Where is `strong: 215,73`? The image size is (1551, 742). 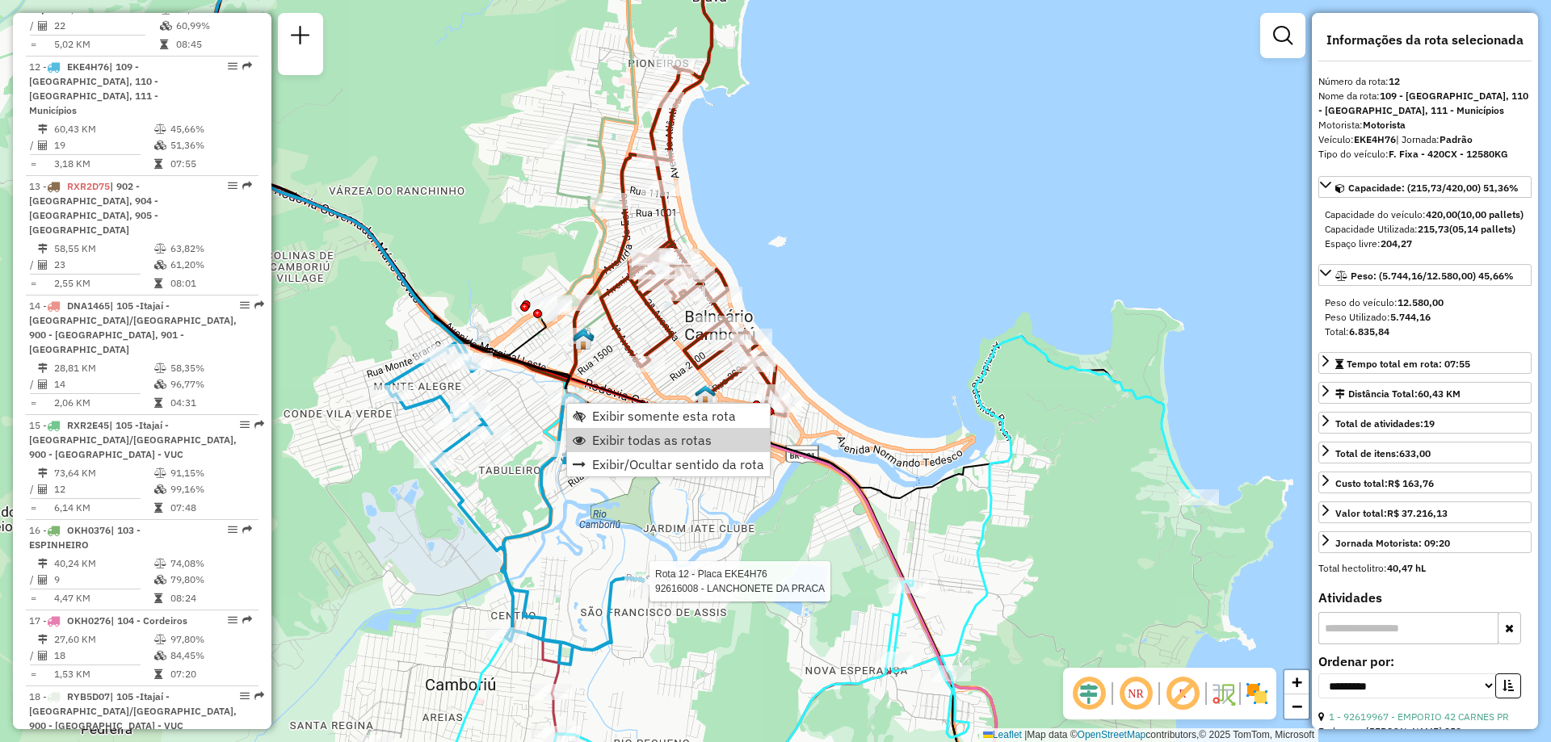 strong: 215,73 is located at coordinates (1433, 229).